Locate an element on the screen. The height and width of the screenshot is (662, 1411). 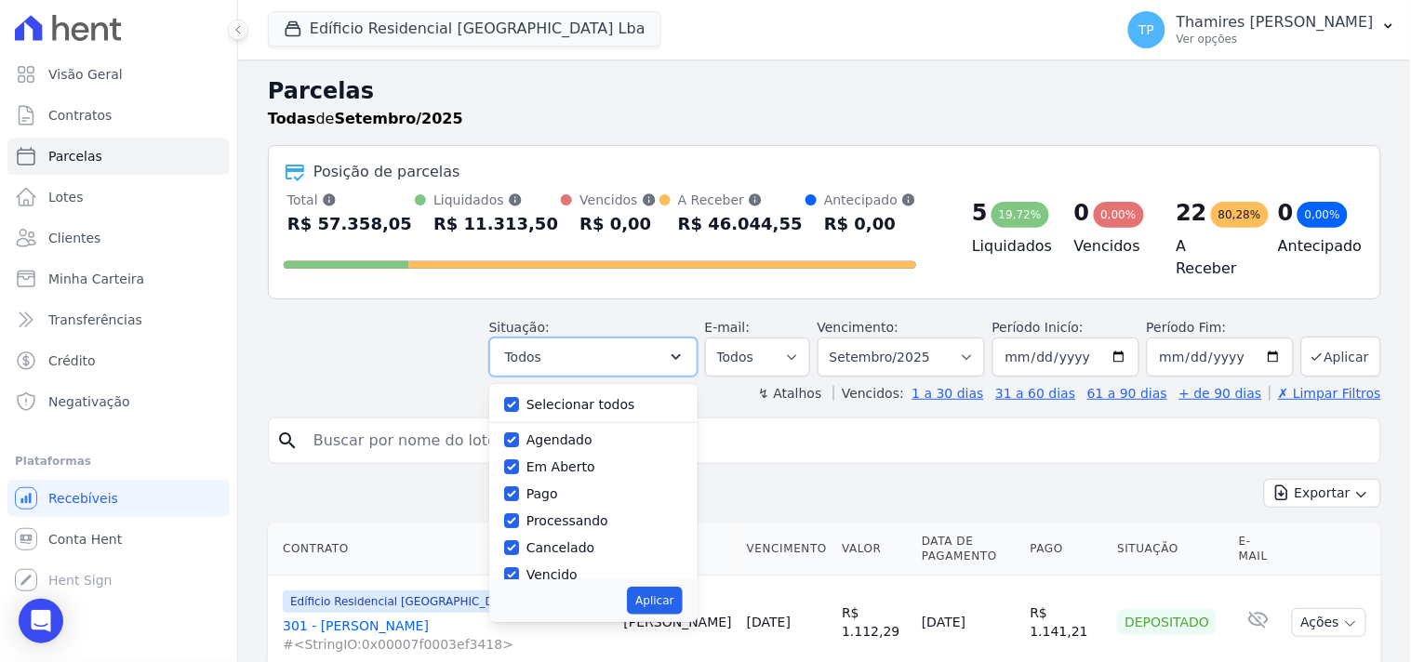
span: Minha Carteira is located at coordinates (96, 279).